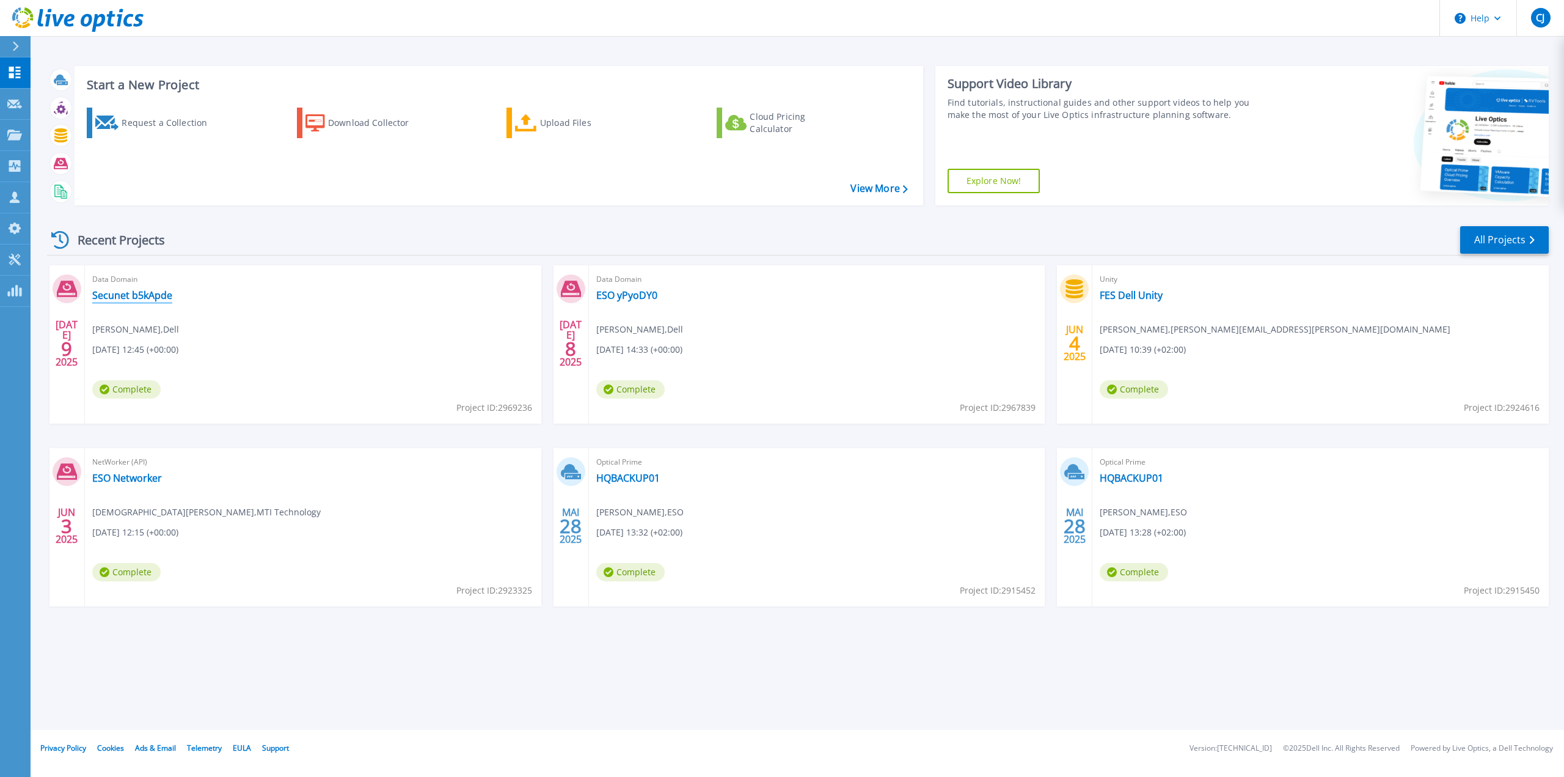 The image size is (1564, 777). I want to click on span: Project ID: 2915450, so click(1502, 590).